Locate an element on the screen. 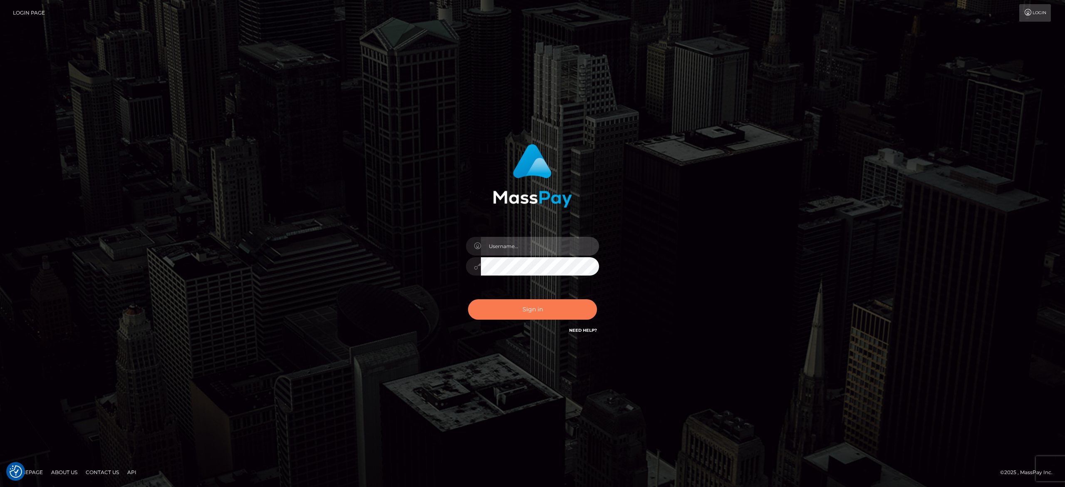  a: About Us is located at coordinates (64, 472).